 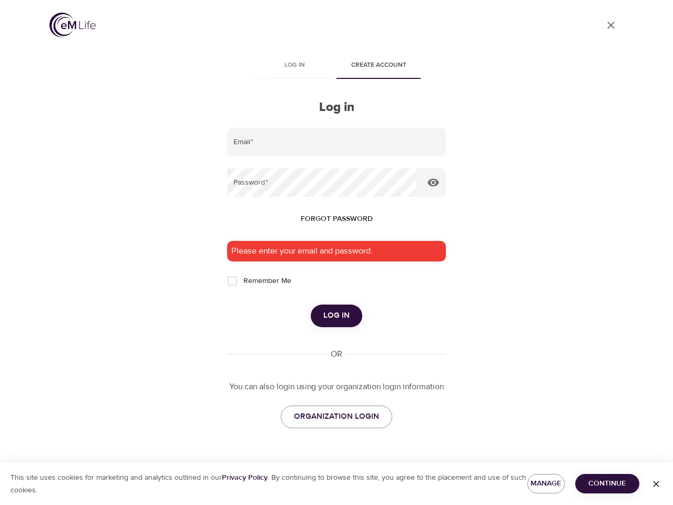 I want to click on a: close, so click(x=611, y=25).